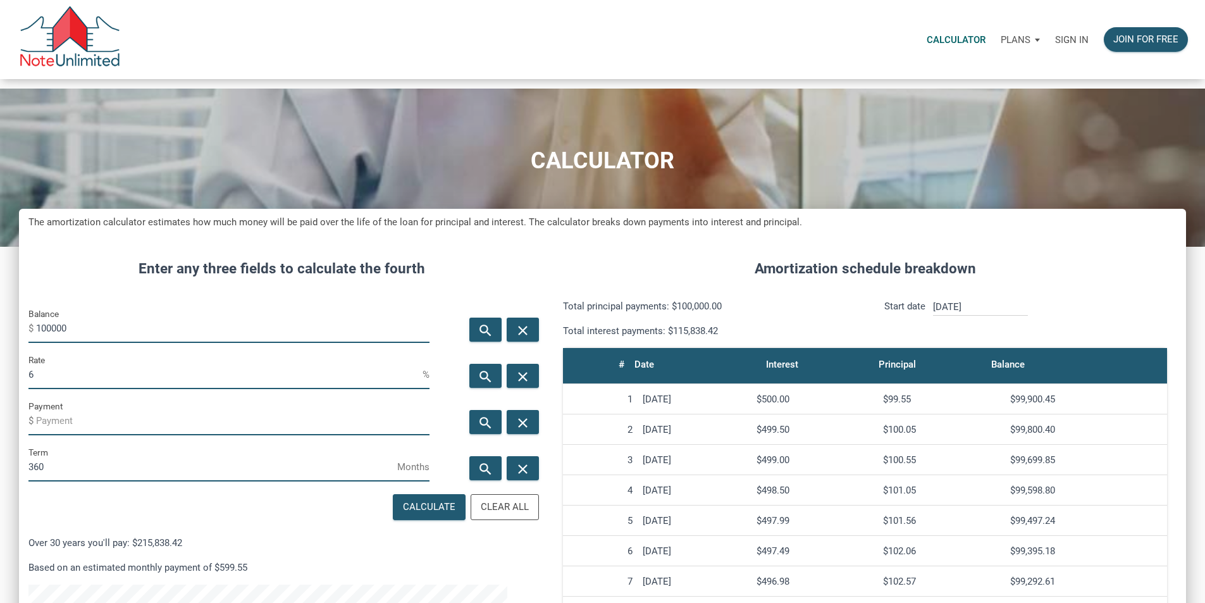 This screenshot has height=603, width=1205. I want to click on label: Rate, so click(37, 360).